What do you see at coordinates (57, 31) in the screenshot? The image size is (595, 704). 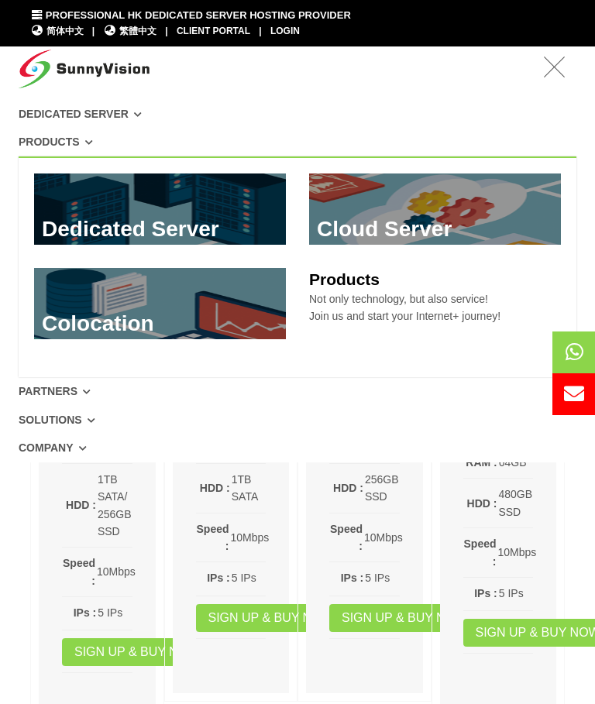 I see `span: 简体中文` at bounding box center [57, 31].